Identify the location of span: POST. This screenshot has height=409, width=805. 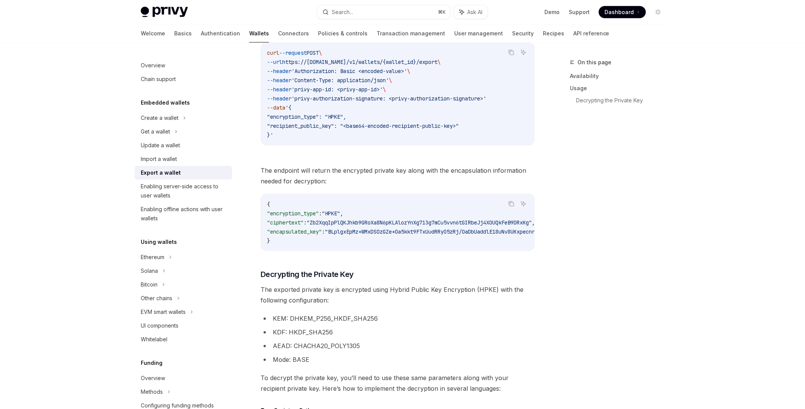
(313, 53).